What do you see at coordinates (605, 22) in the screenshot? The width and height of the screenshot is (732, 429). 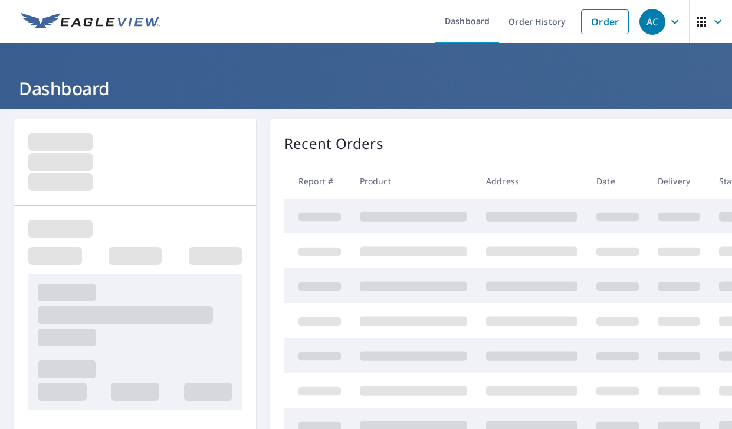 I see `a: Order` at bounding box center [605, 22].